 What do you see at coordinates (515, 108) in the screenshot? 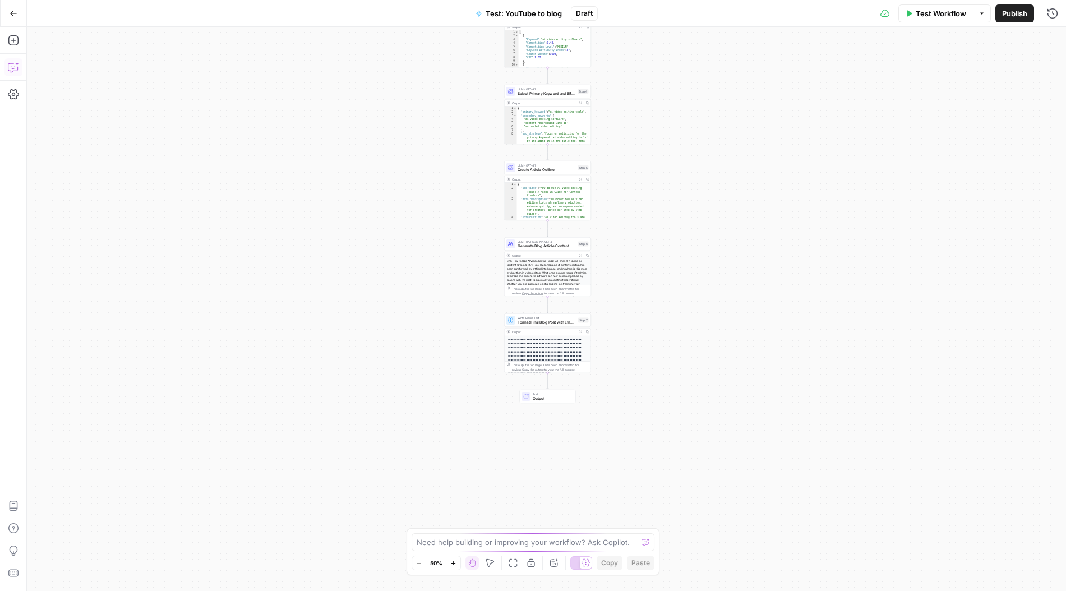
I see `span: Toggle code folding, rows 1 through 10` at bounding box center [515, 108].